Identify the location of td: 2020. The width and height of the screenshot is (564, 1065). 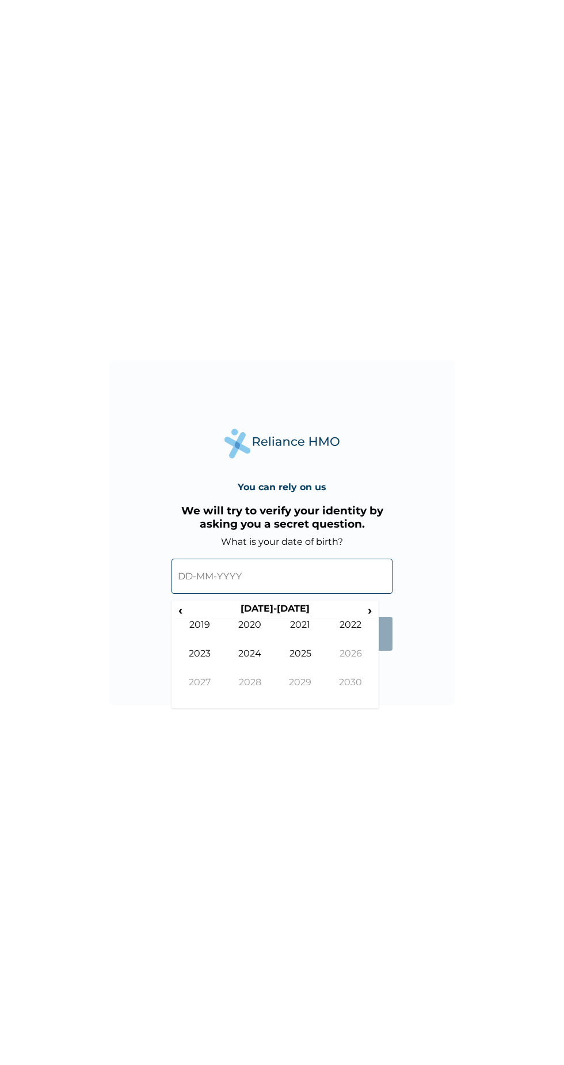
(250, 634).